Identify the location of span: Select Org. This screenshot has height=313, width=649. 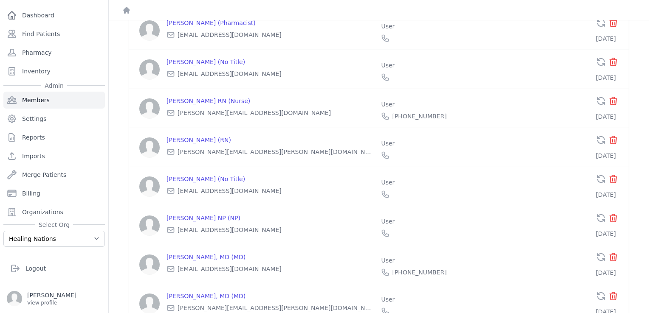
(54, 225).